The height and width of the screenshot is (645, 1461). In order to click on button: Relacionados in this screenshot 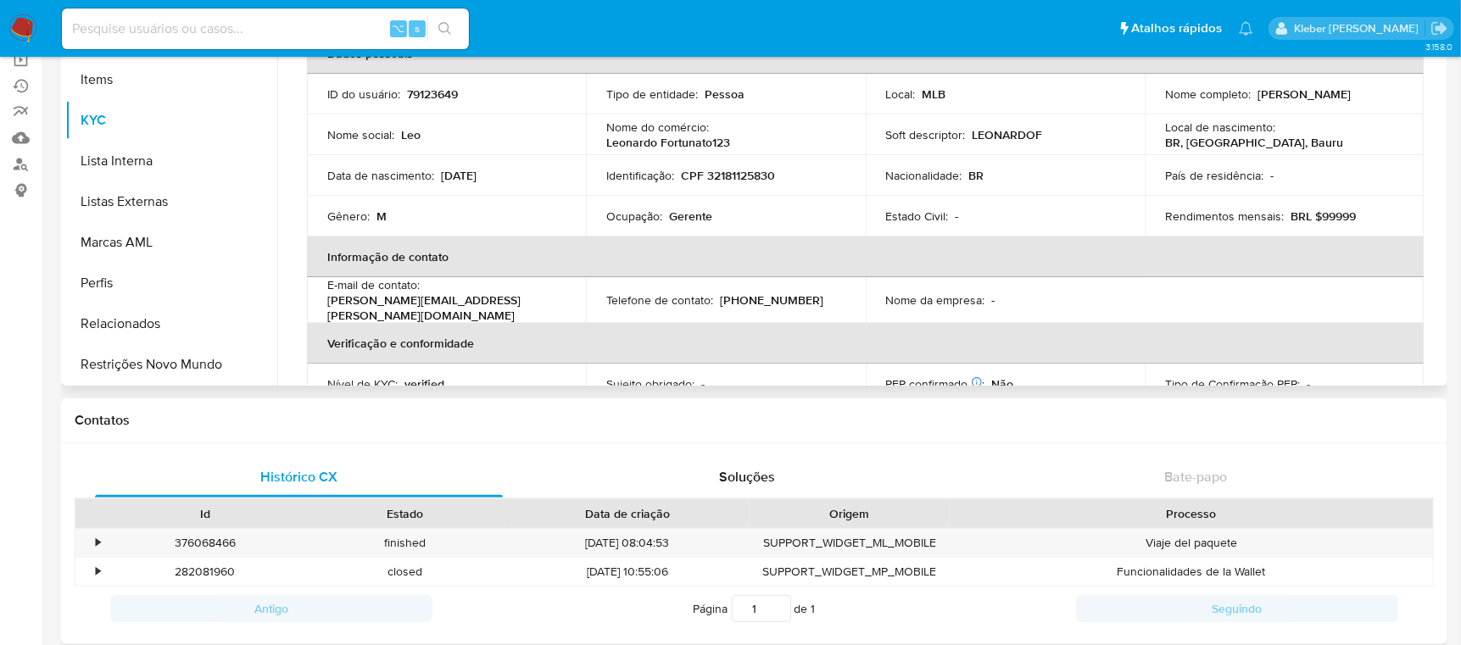, I will do `click(171, 324)`.